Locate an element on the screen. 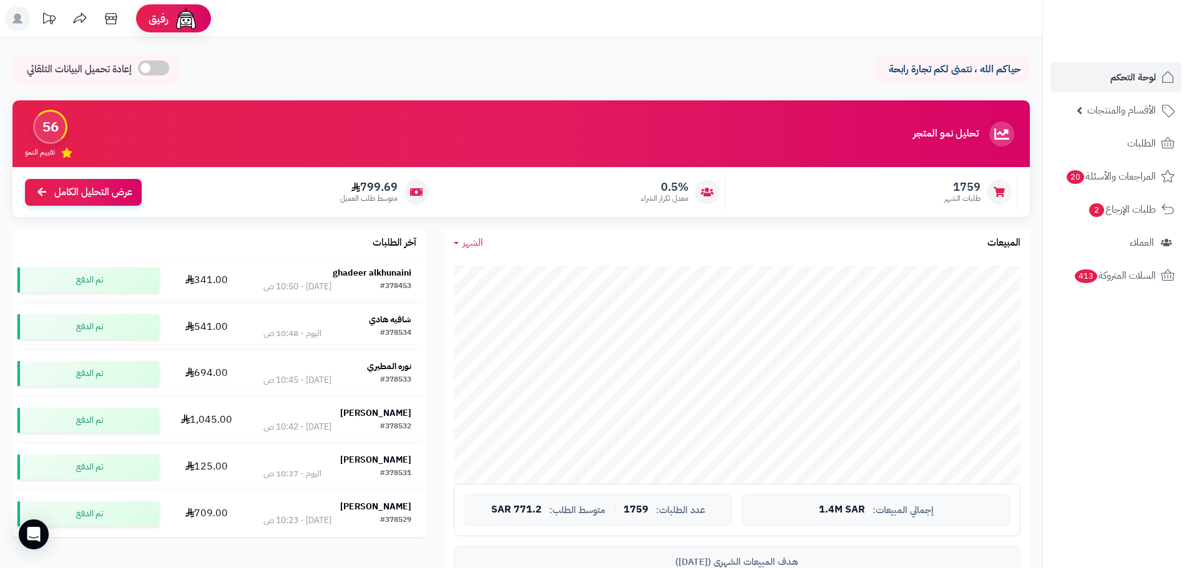 This screenshot has height=568, width=1189. td: 341.00 is located at coordinates (206, 280).